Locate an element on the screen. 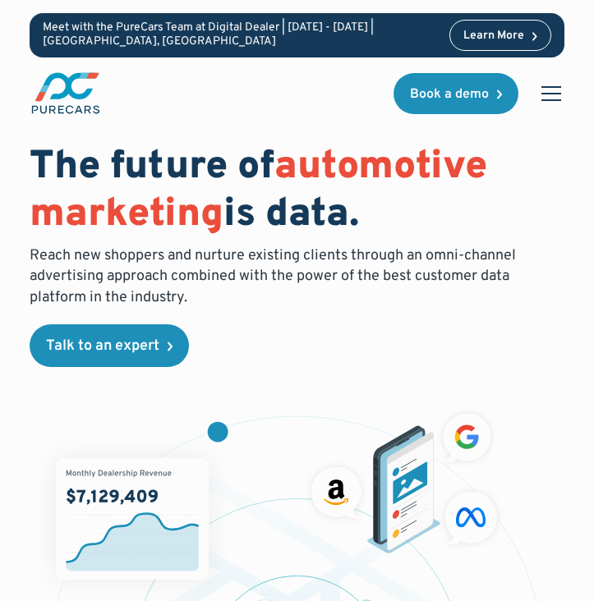 This screenshot has height=601, width=594. a: Learn More is located at coordinates (500, 35).